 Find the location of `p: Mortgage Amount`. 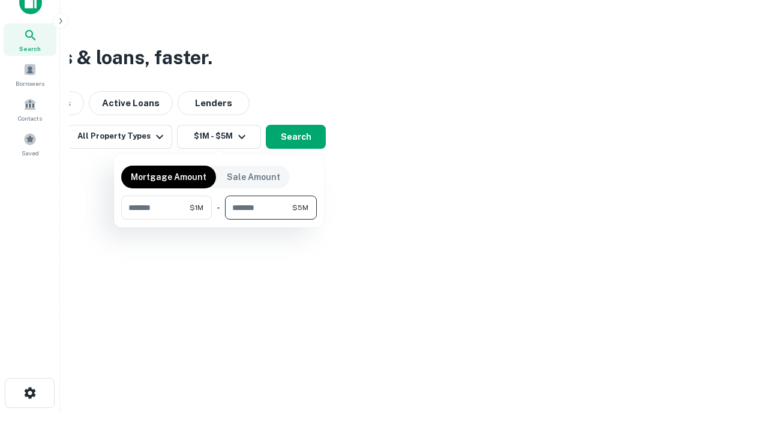

p: Mortgage Amount is located at coordinates (169, 177).